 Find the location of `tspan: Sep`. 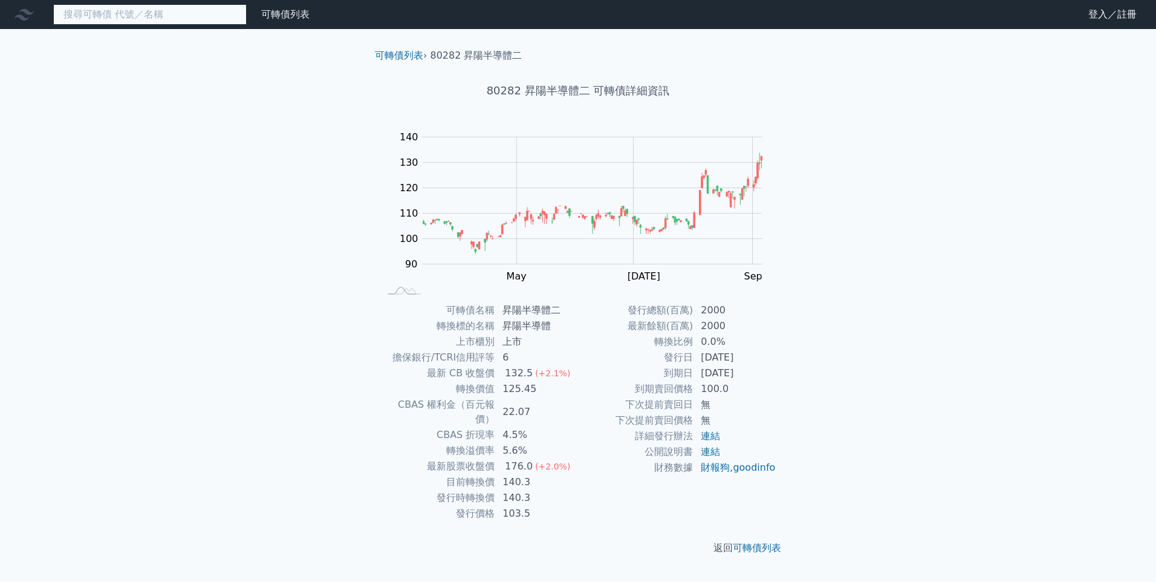

tspan: Sep is located at coordinates (754, 276).